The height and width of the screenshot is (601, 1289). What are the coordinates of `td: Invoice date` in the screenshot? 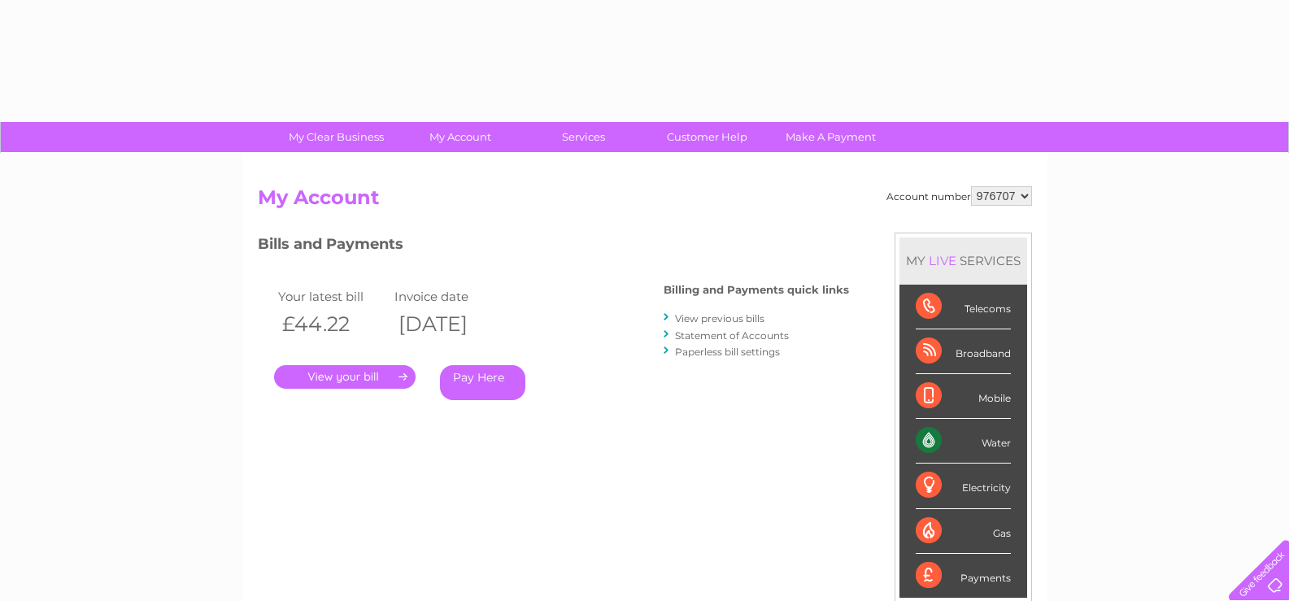 It's located at (449, 296).